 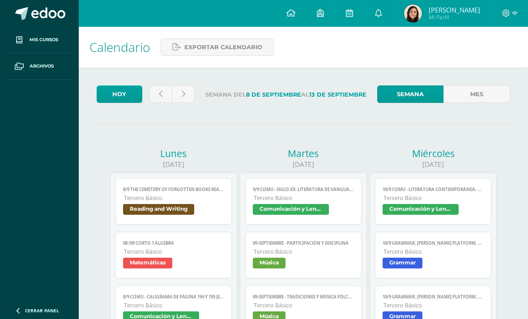 What do you see at coordinates (454, 17) in the screenshot?
I see `span: Mi Perfil` at bounding box center [454, 17].